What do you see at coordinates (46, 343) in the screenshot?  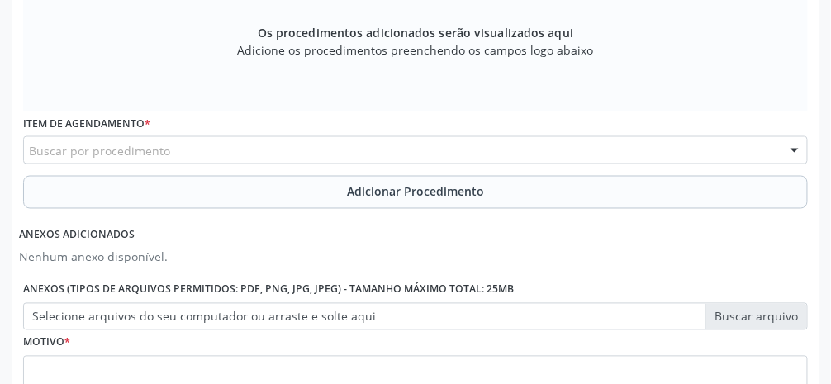 I see `label: Motivo` at bounding box center [46, 343].